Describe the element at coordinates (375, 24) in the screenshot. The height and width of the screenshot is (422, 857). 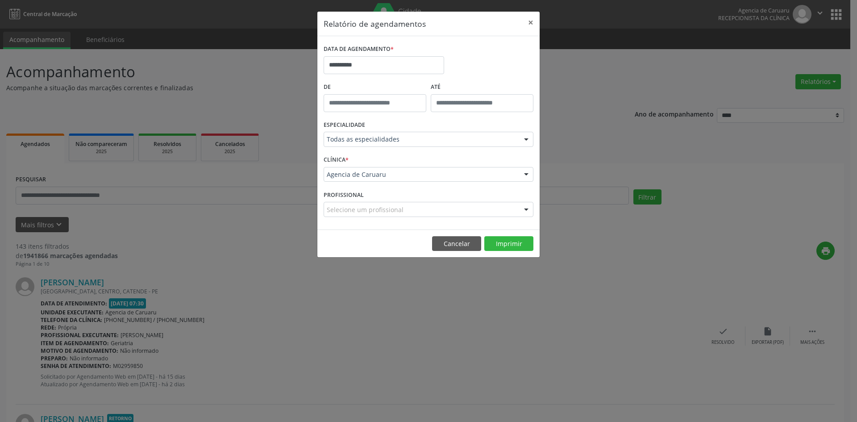
I see `h5: Relatório de agendamentos` at that location.